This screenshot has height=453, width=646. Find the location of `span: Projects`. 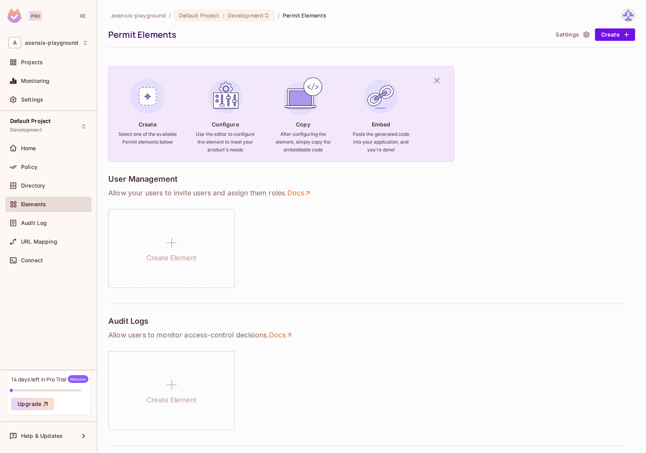

span: Projects is located at coordinates (32, 62).